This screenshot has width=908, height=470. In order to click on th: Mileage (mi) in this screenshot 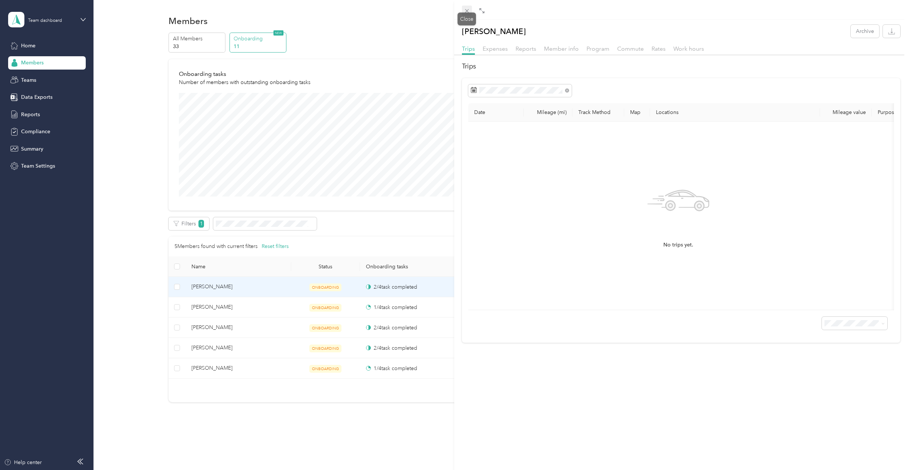, I will do `click(548, 112)`.